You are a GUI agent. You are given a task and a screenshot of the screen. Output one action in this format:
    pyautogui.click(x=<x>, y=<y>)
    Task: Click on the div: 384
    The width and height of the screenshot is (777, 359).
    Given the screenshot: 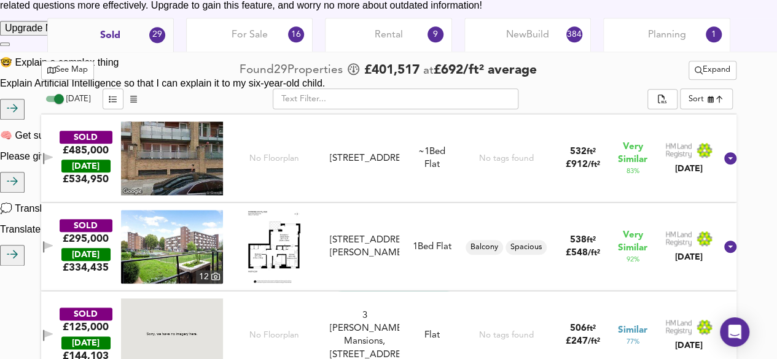 What is the action you would take?
    pyautogui.click(x=574, y=34)
    